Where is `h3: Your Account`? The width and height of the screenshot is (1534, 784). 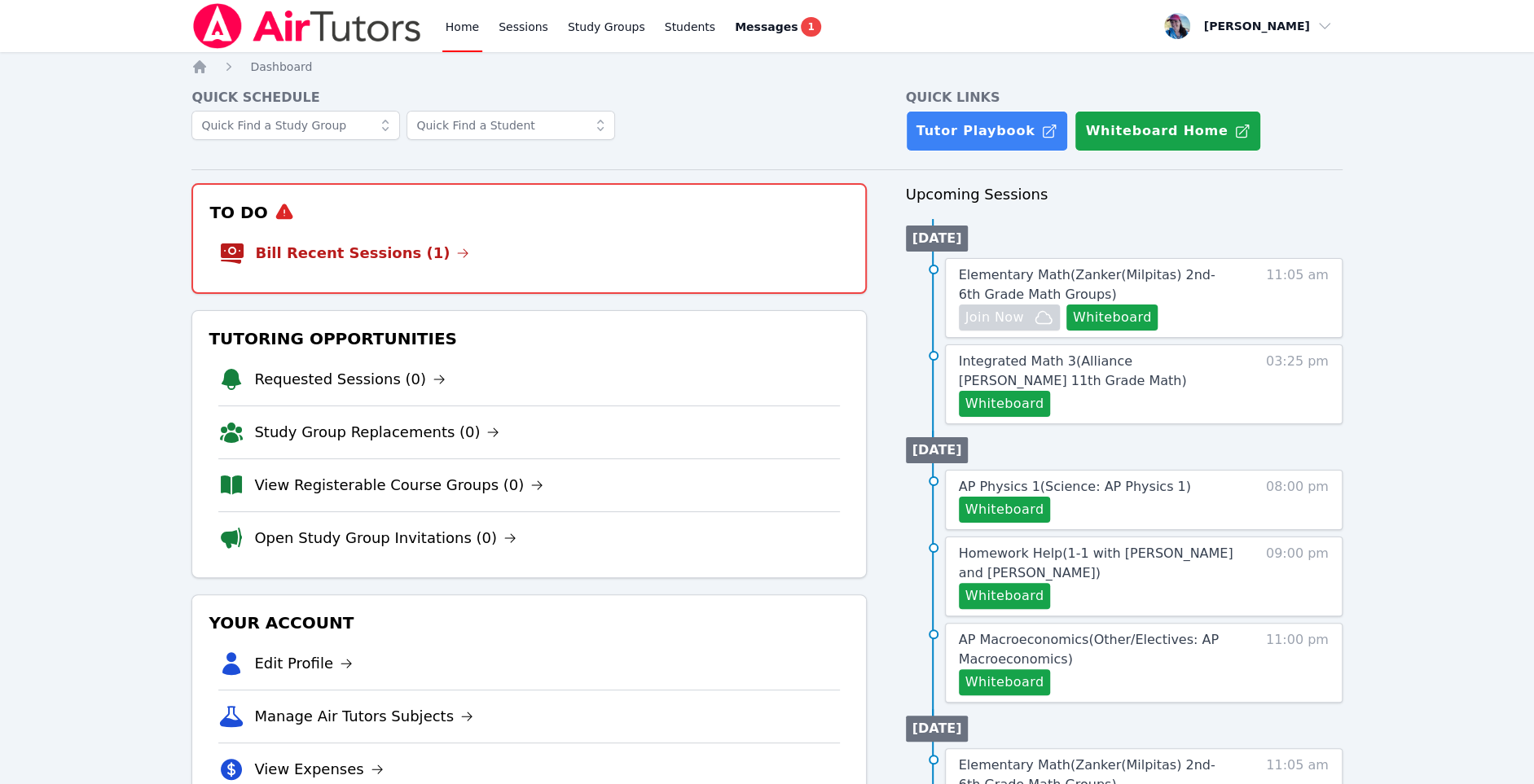
h3: Your Account is located at coordinates (529, 622).